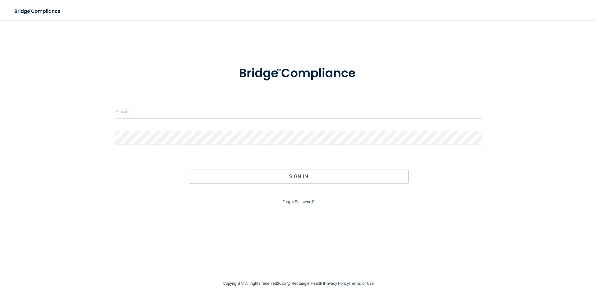 The image size is (597, 300). Describe the element at coordinates (299, 111) in the screenshot. I see `input: Email` at that location.